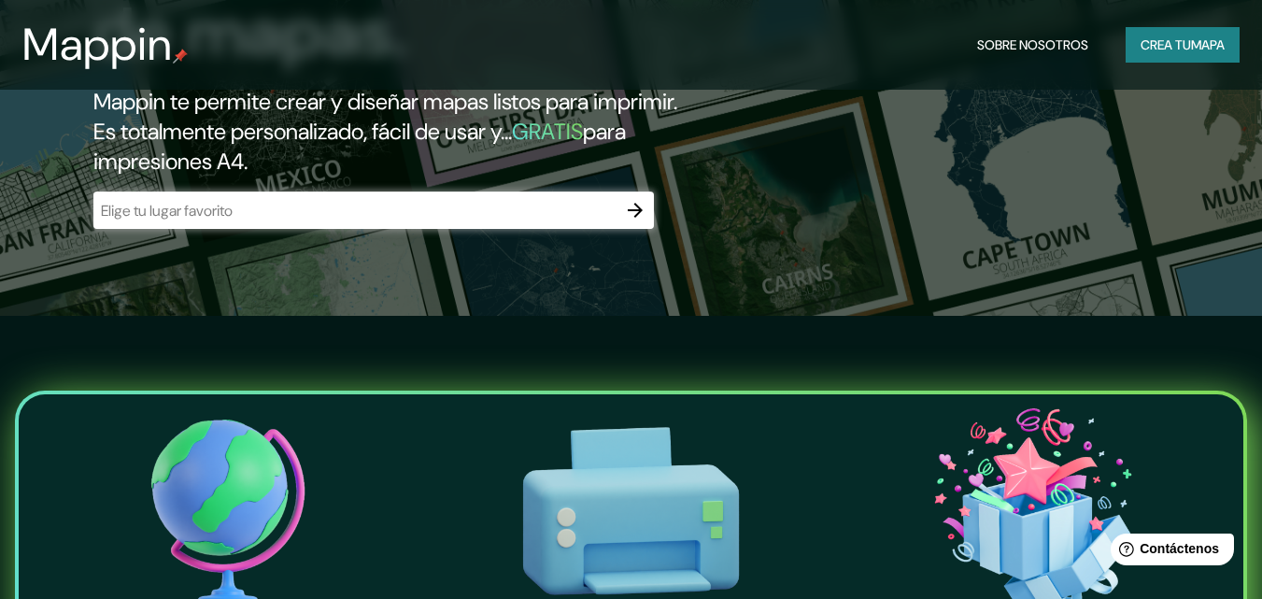 The height and width of the screenshot is (599, 1262). I want to click on button: Crea tumapa, so click(1183, 45).